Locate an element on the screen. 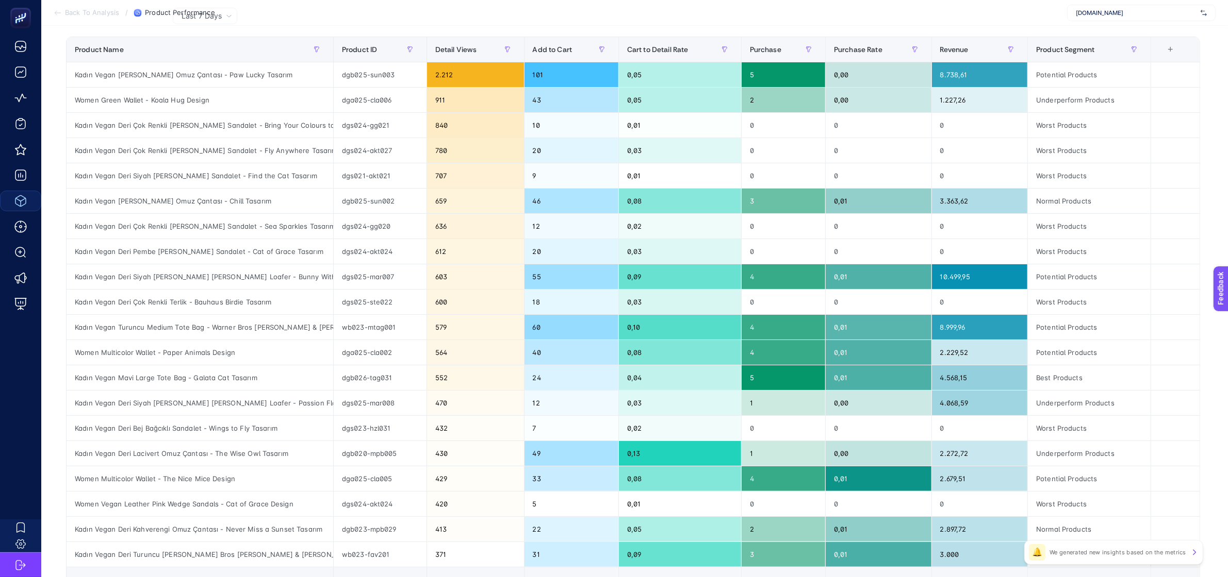 This screenshot has height=577, width=1228. div: dgs025-mar007 is located at coordinates (380, 277).